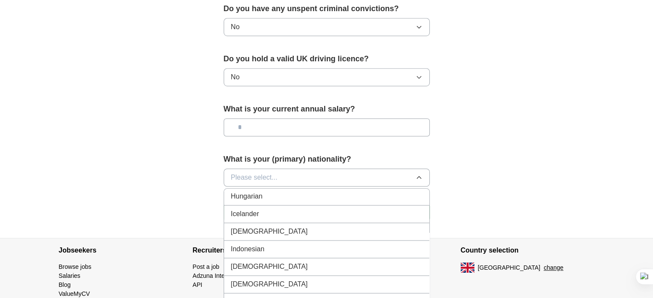 The image size is (653, 298). Describe the element at coordinates (70, 276) in the screenshot. I see `a: Salaries` at that location.